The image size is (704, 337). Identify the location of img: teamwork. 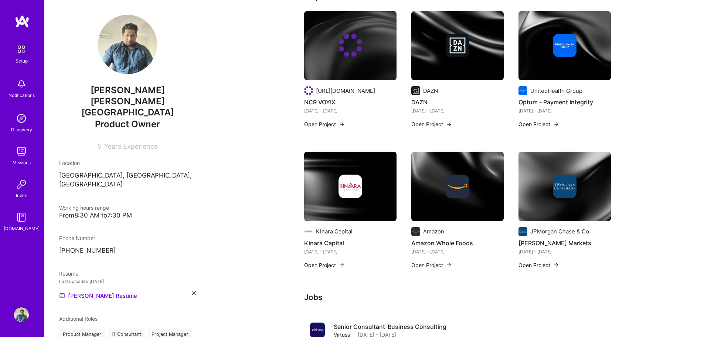
(21, 151).